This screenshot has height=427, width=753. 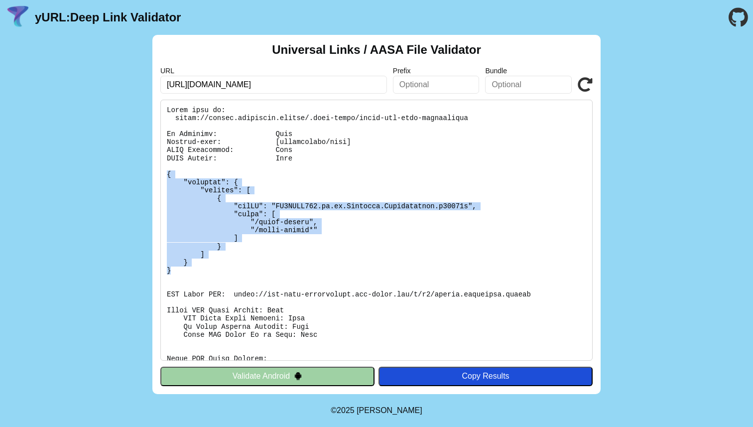 What do you see at coordinates (485, 376) in the screenshot?
I see `button: Copy Results` at bounding box center [485, 376].